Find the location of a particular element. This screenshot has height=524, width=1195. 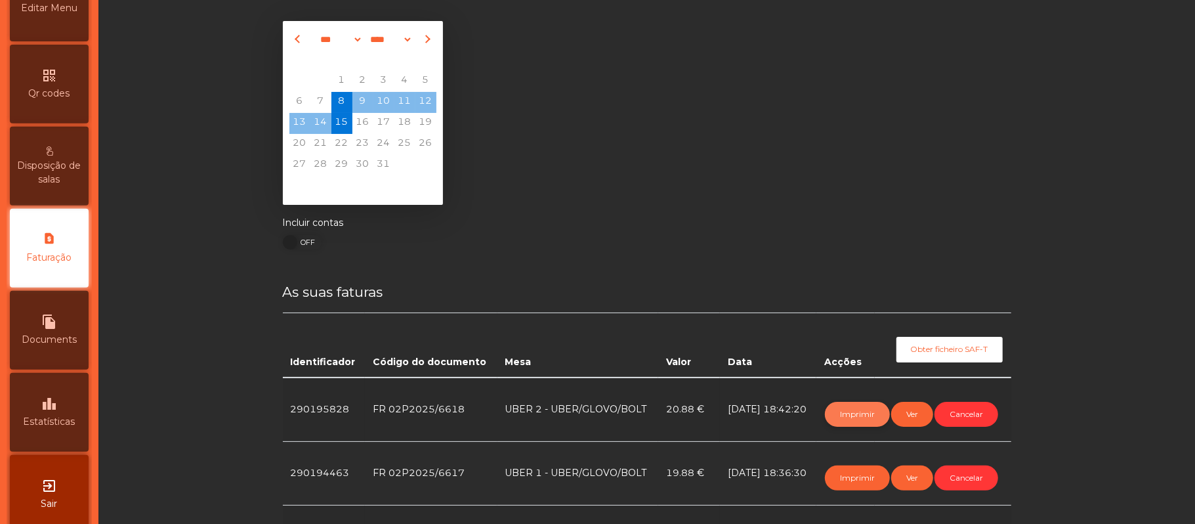

div: Saturday, November 8, 2025 is located at coordinates (405, 186).